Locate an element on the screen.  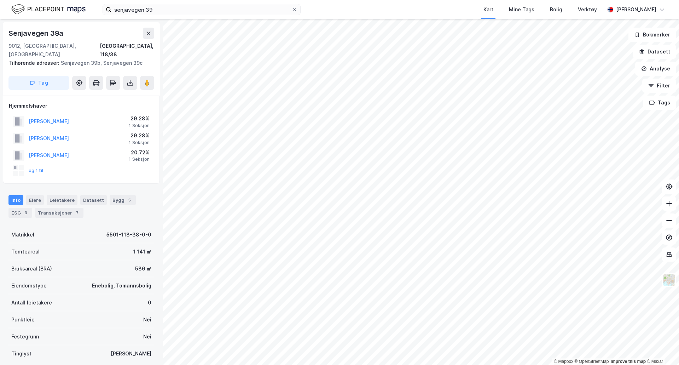
div: Tomteareal is located at coordinates (25, 252).